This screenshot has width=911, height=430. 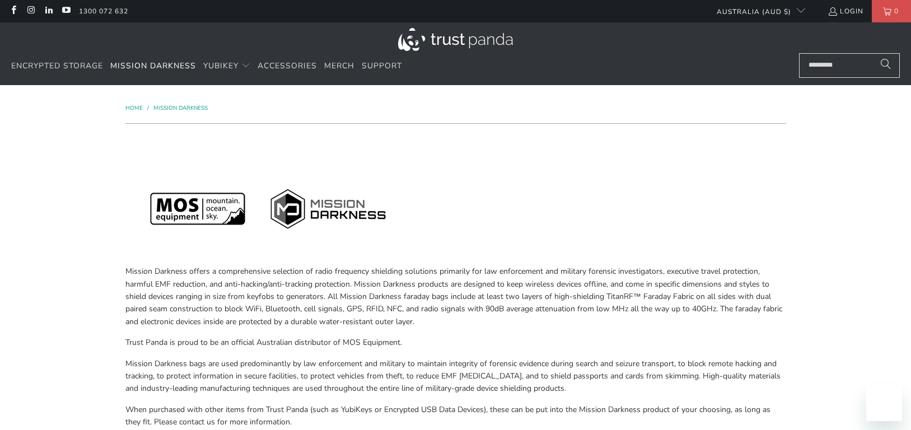 What do you see at coordinates (568, 308) in the screenshot?
I see `span: radio signals with 90dB average attenuation from low MHz all the way up to 40GHz` at bounding box center [568, 308].